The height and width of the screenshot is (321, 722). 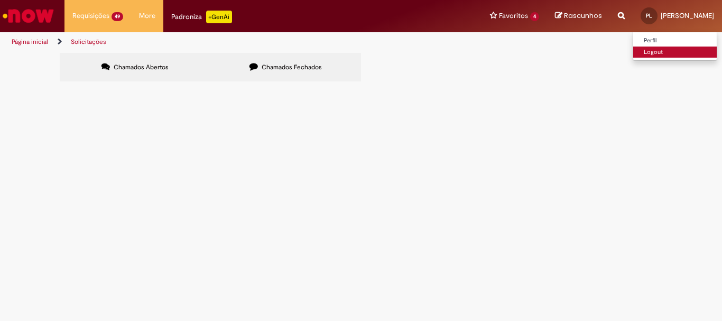 I want to click on ul: Trilhas de página, so click(x=240, y=42).